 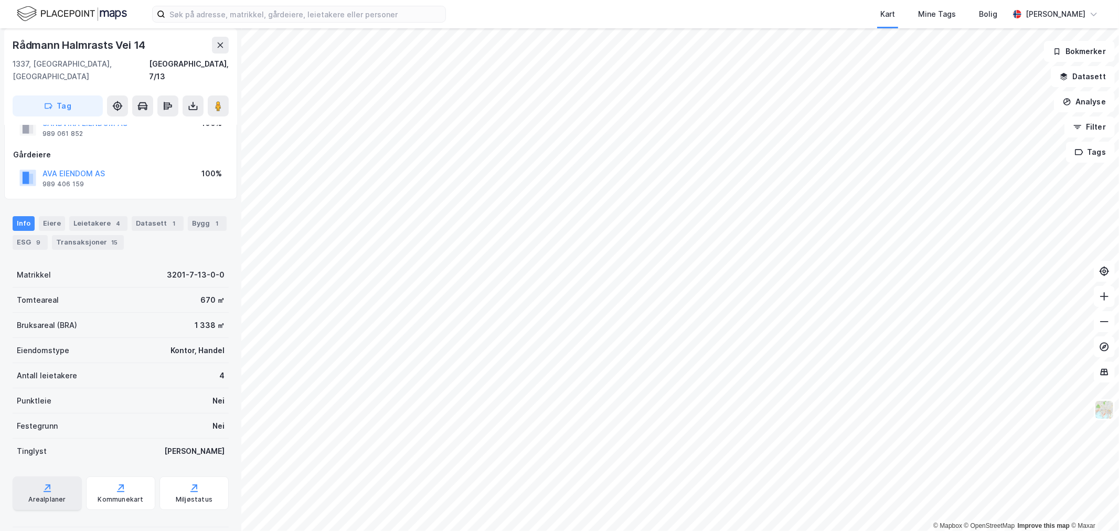 What do you see at coordinates (1090, 152) in the screenshot?
I see `button: Tags` at bounding box center [1090, 152].